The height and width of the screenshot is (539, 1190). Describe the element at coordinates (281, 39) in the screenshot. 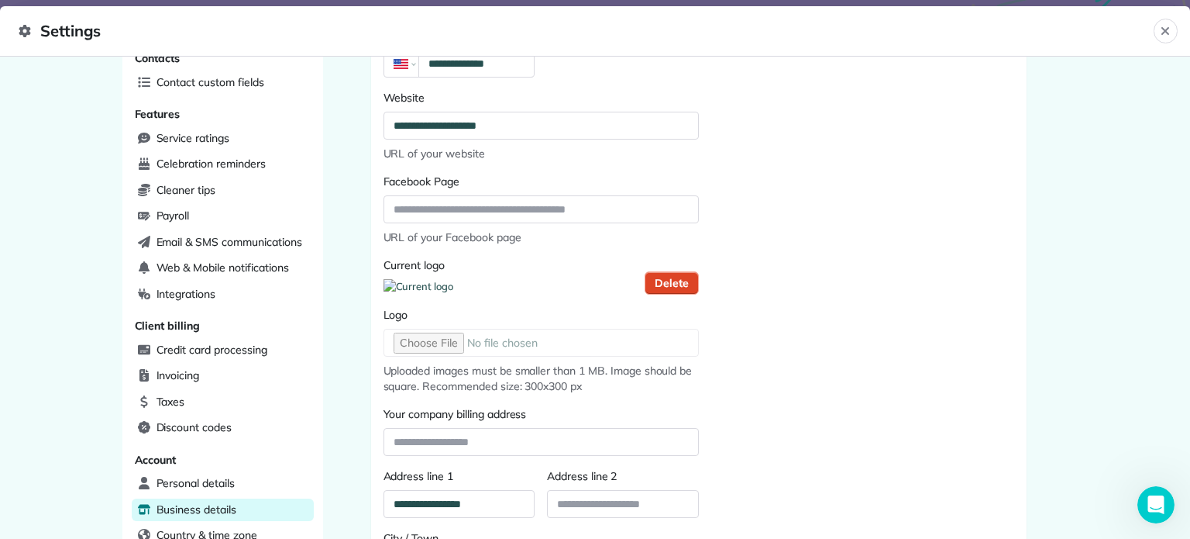

I see `div: Close` at that location.